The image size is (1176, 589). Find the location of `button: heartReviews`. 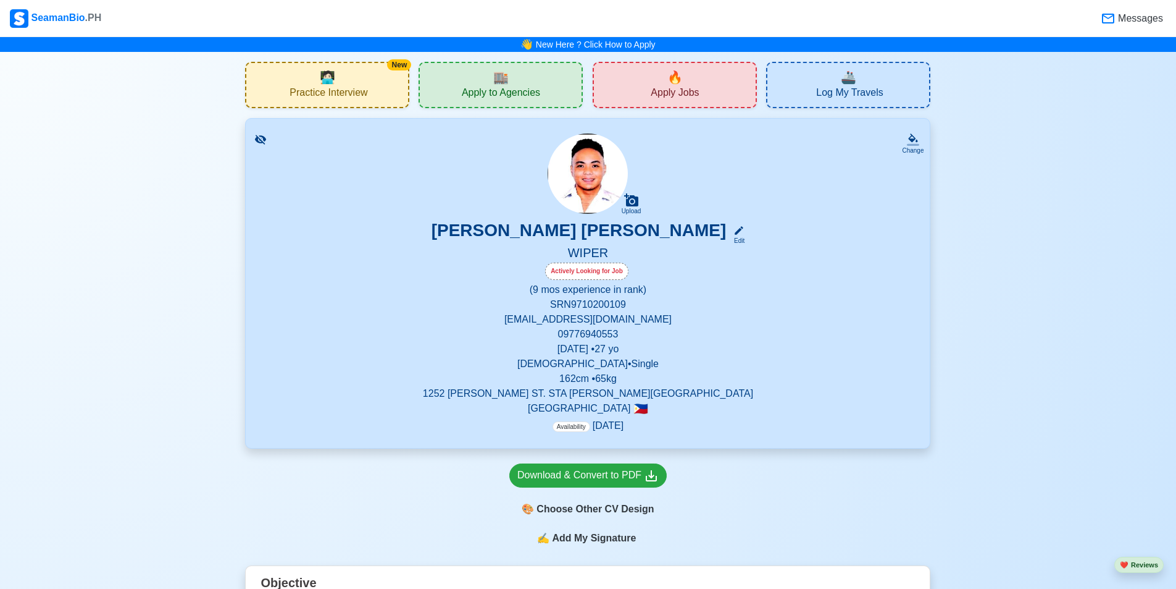

button: heartReviews is located at coordinates (1139, 564).